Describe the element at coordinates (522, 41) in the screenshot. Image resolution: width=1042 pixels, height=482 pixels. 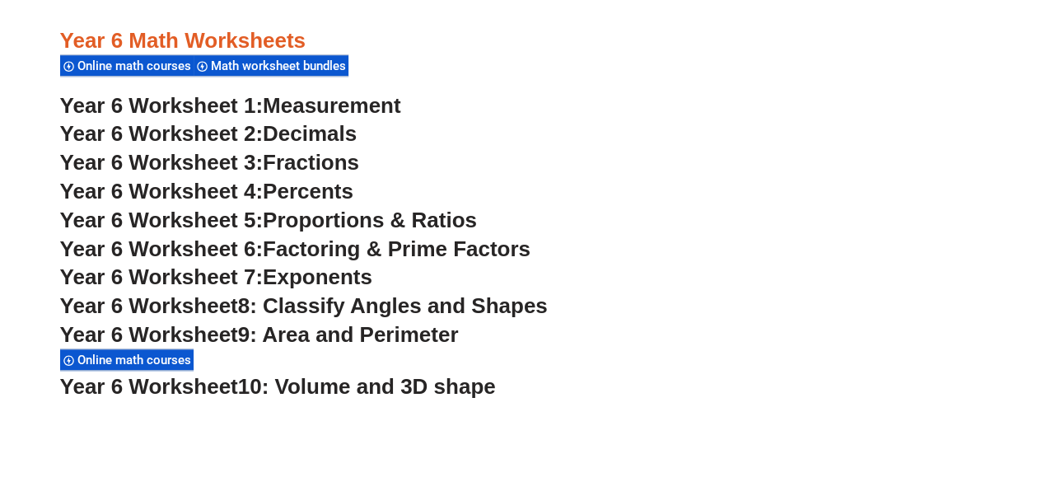
I see `h3: Year 6 Math Worksheets` at that location.